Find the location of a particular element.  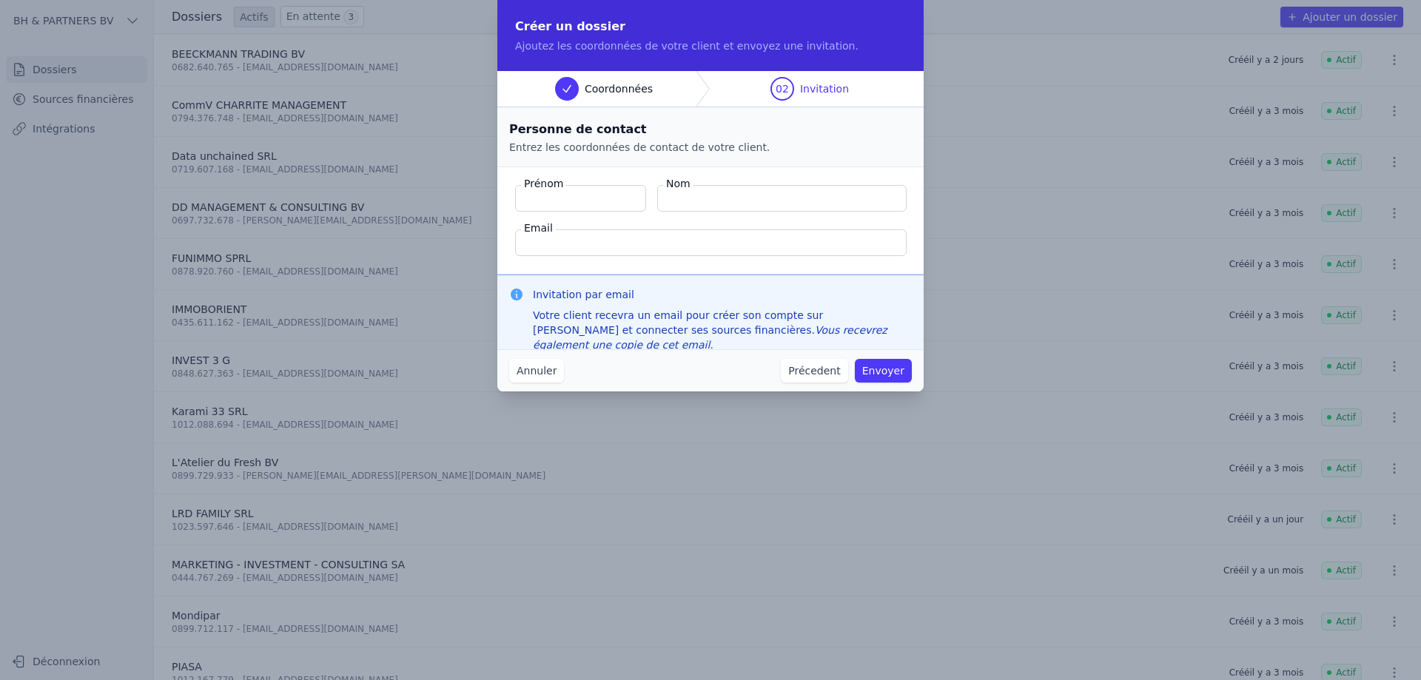

p: Ajoutez les coordonnées de votre client et envoyez une invitation. is located at coordinates (710, 46).